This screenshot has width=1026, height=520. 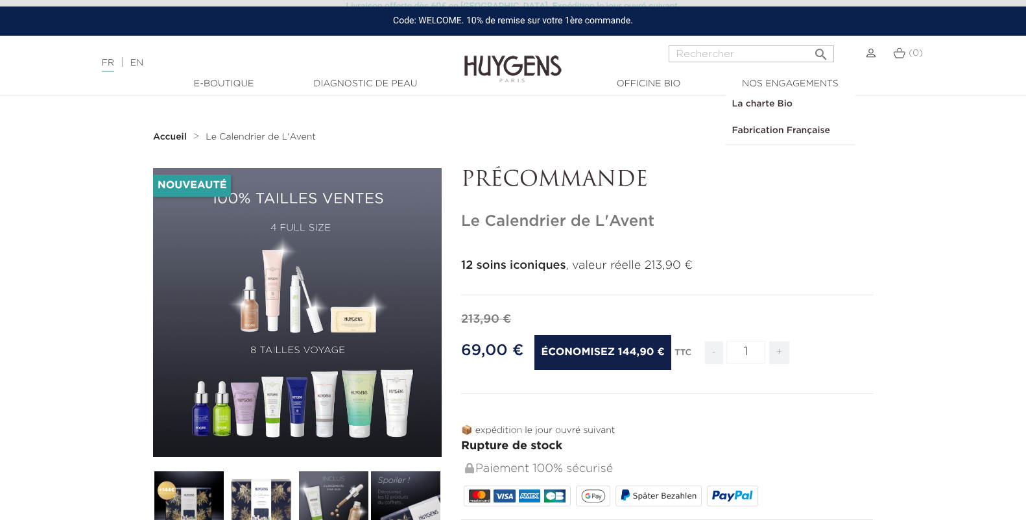 What do you see at coordinates (667, 430) in the screenshot?
I see `p: 📦 expédition le jour ouvré suivant` at bounding box center [667, 430].